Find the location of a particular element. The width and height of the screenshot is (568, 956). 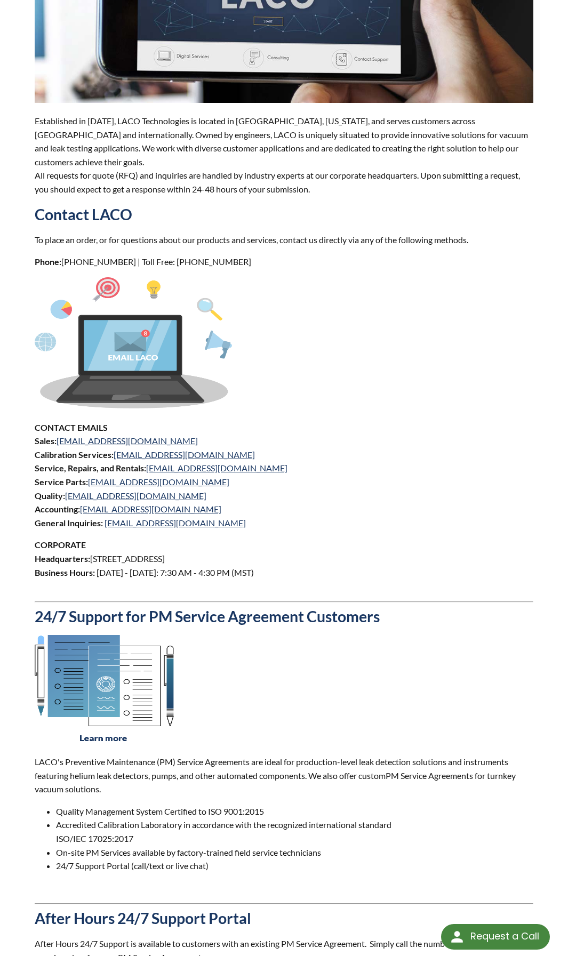

strong: 24/7 Support for PM Service Agreement Customers is located at coordinates (207, 616).